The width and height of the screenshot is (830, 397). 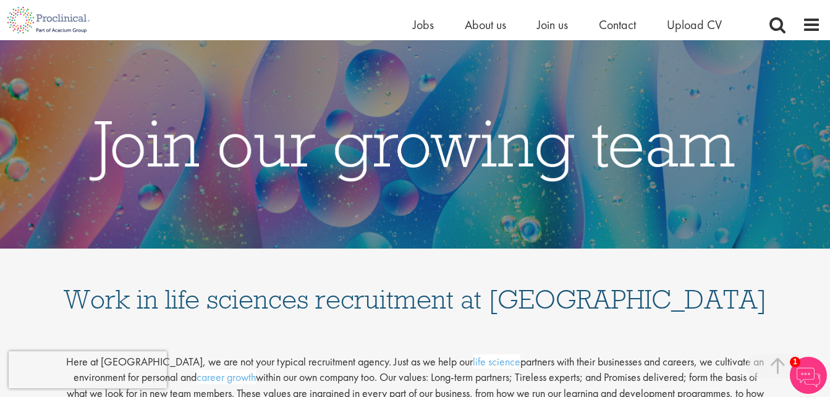 I want to click on span: Upload CV, so click(x=694, y=25).